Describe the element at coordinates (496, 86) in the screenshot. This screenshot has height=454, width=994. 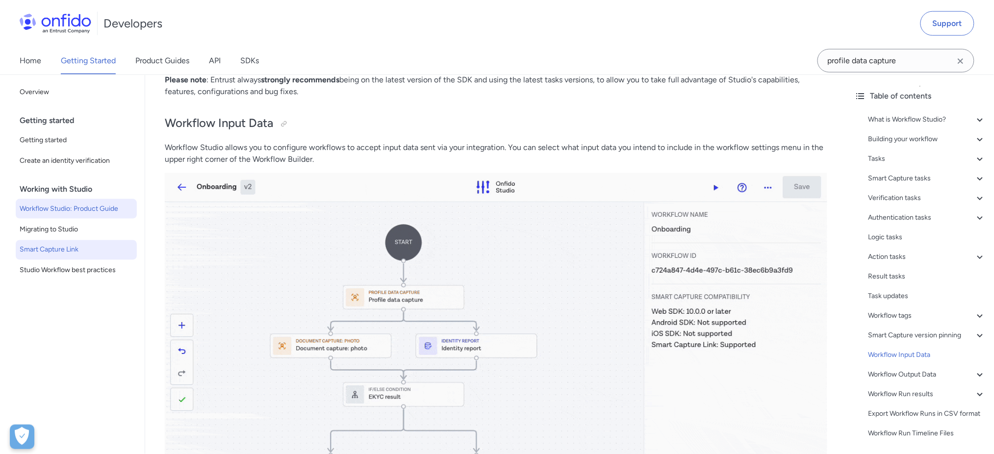
I see `p: : Entrust always being on the latest version of the SDK and using the latest tasks versions, to a...` at that location.